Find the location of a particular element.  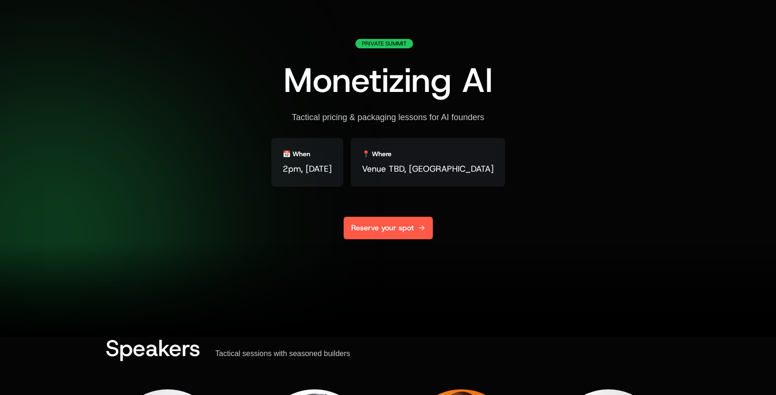

a: Reserve your spot is located at coordinates (388, 228).